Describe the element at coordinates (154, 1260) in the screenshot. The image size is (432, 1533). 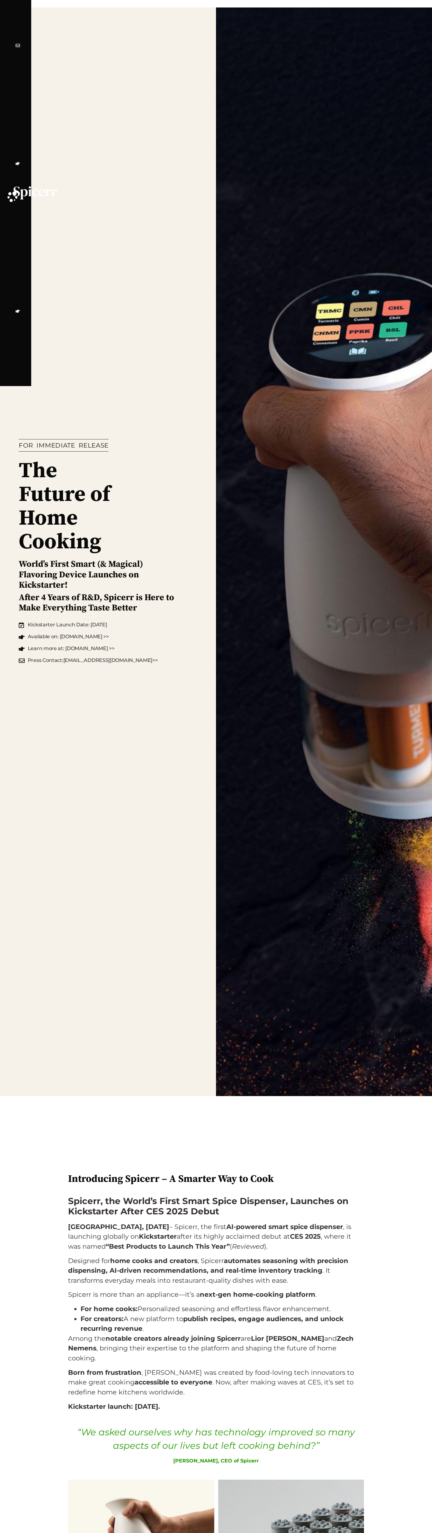
I see `strong: home cooks and creators` at that location.